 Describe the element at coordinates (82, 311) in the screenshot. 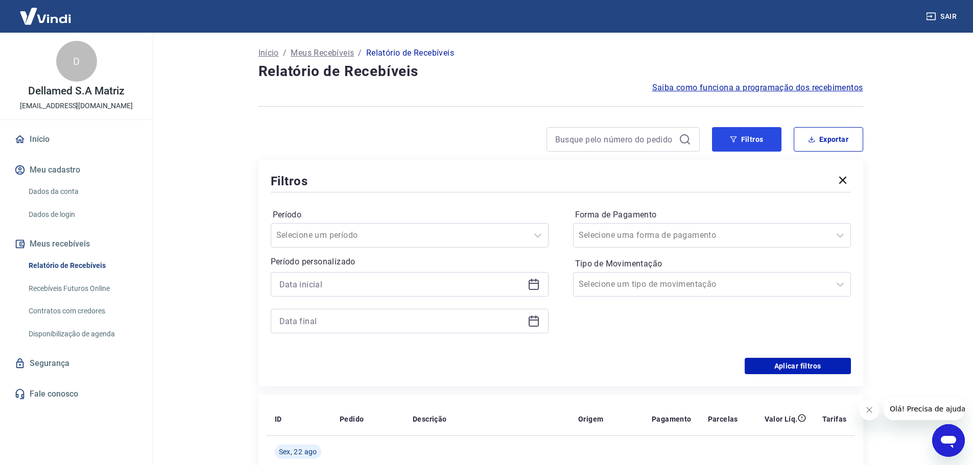

I see `a: Contratos com credores` at that location.